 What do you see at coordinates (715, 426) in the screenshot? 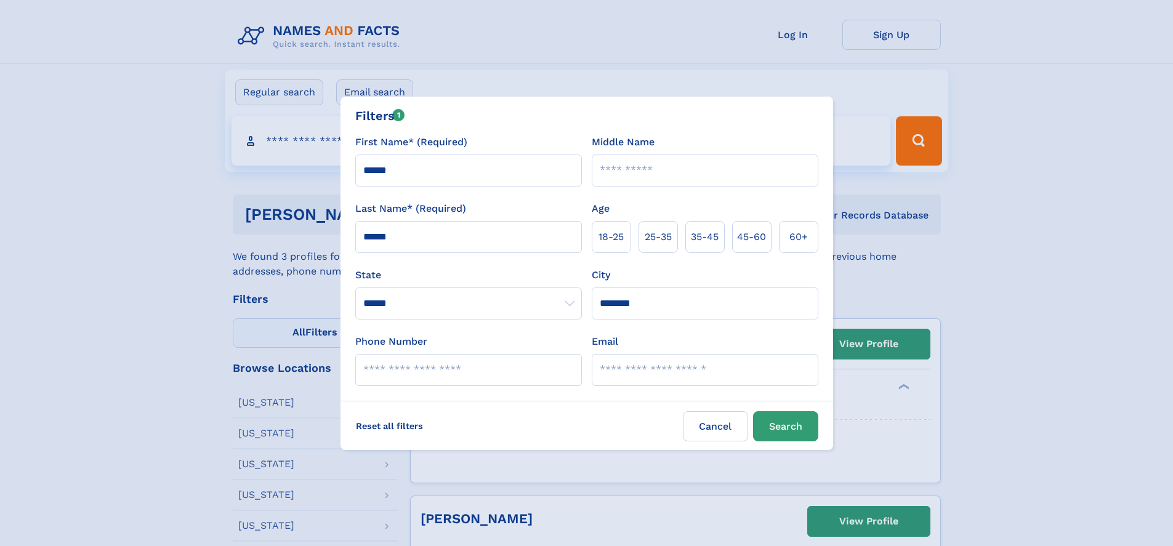
I see `label: Cancel` at bounding box center [715, 426].